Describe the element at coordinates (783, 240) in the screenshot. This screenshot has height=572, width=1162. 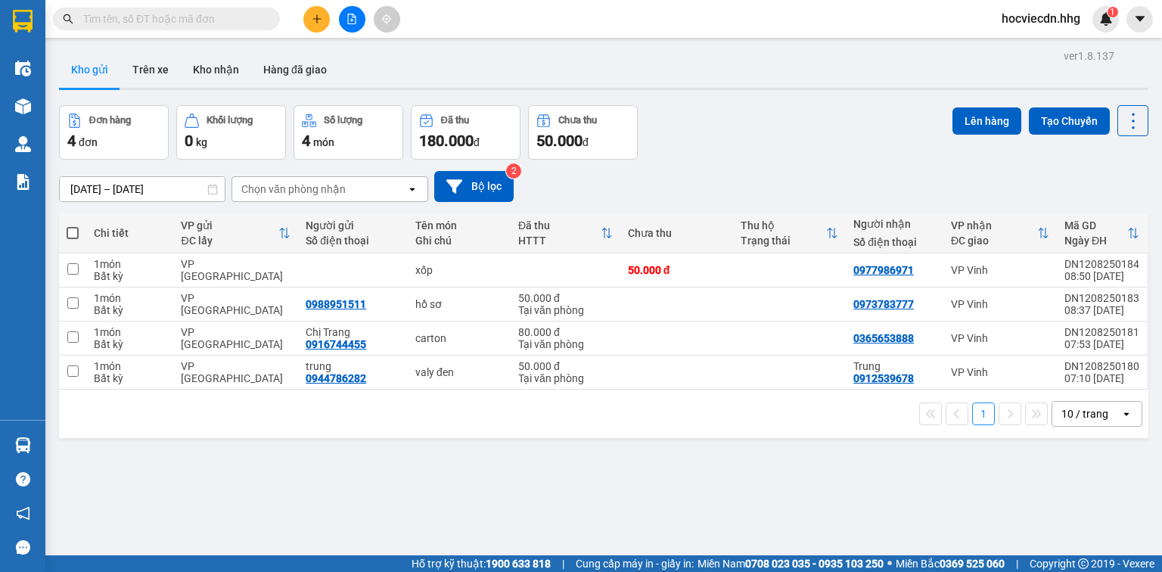
I see `div: Trạng thái` at that location.